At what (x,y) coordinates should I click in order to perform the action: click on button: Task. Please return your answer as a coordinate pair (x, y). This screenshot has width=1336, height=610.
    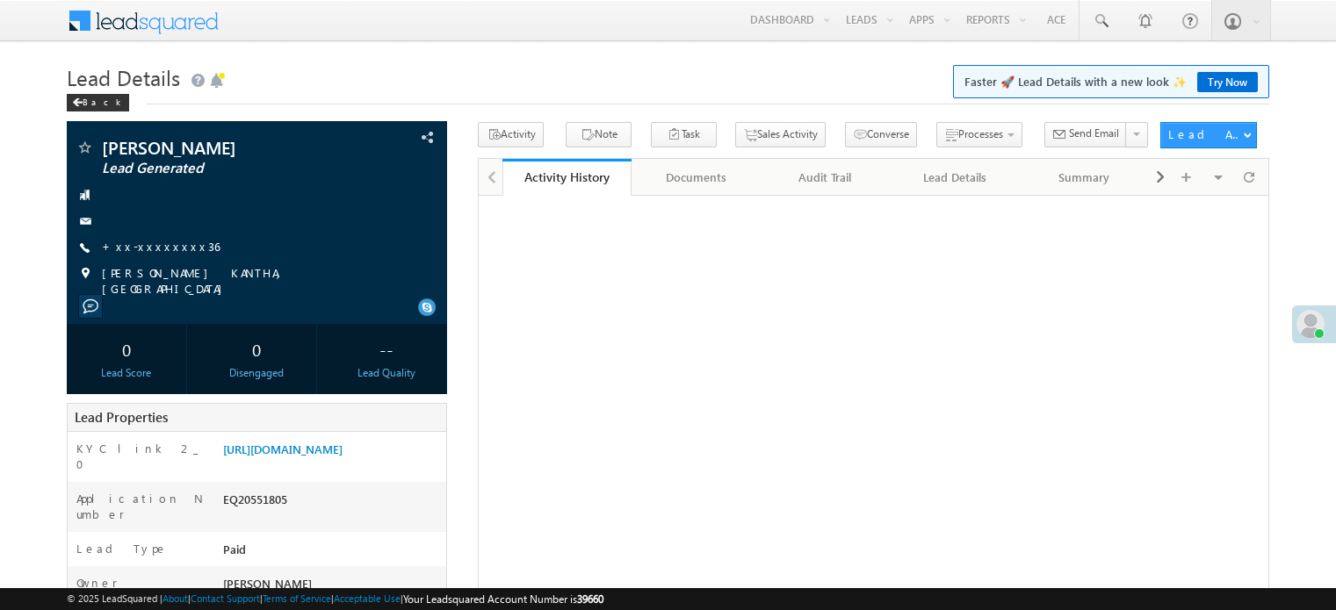
    Looking at the image, I should click on (683, 134).